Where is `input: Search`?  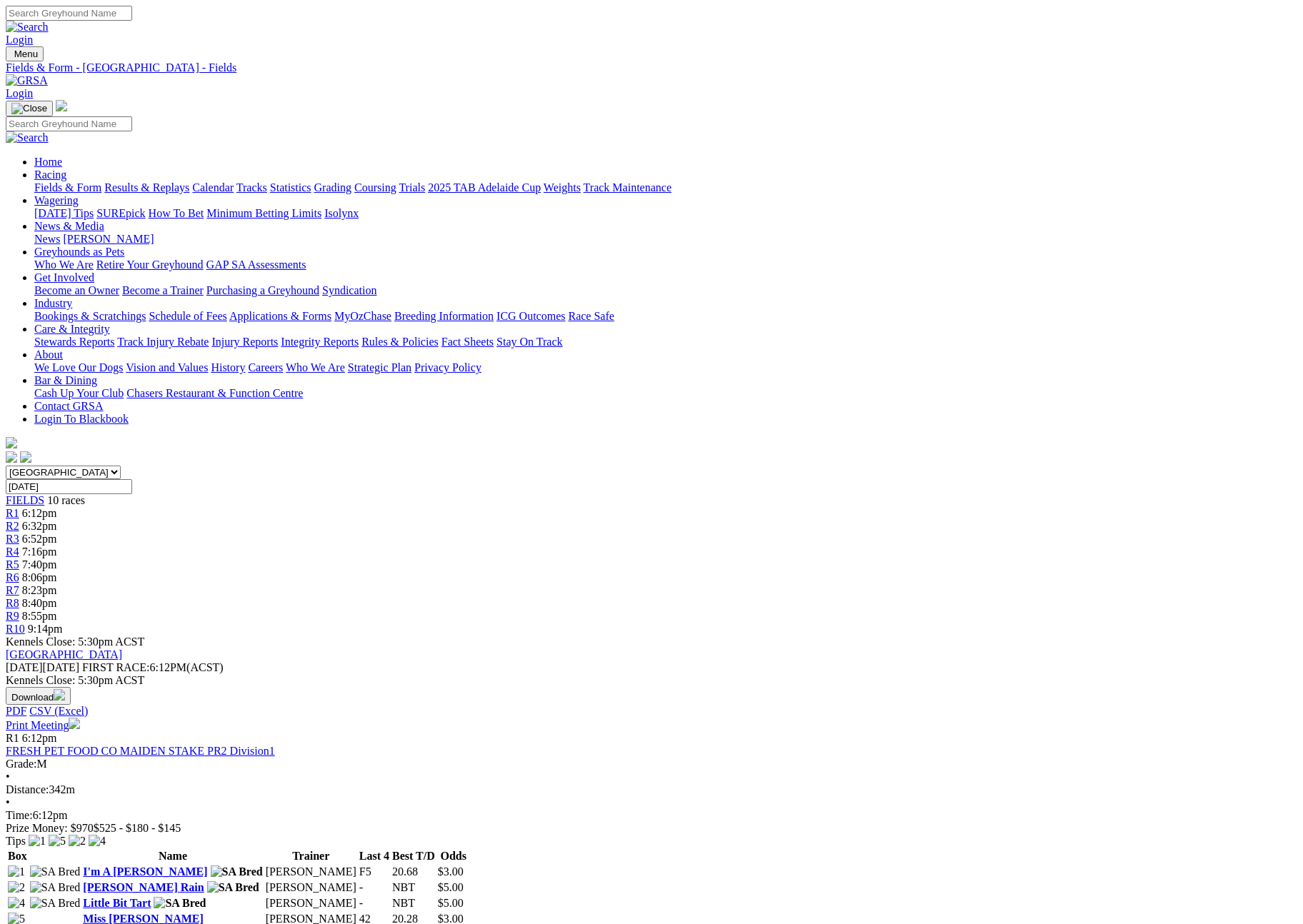 input: Search is located at coordinates (69, 124).